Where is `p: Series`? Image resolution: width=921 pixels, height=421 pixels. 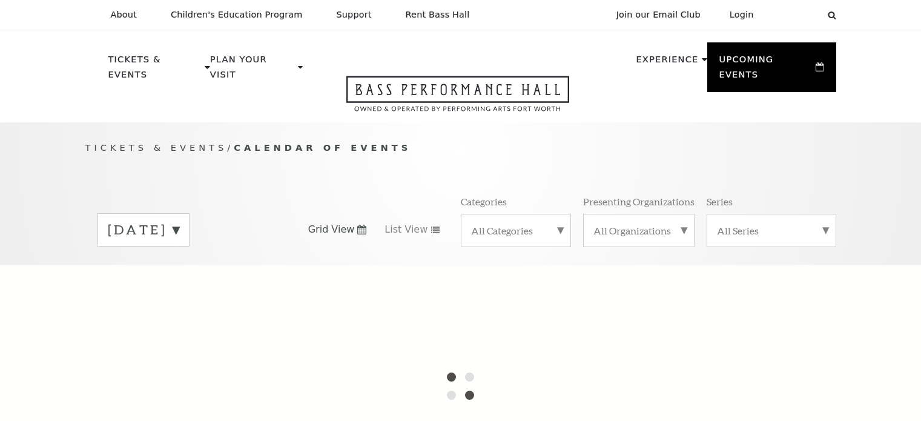
p: Series is located at coordinates (719, 201).